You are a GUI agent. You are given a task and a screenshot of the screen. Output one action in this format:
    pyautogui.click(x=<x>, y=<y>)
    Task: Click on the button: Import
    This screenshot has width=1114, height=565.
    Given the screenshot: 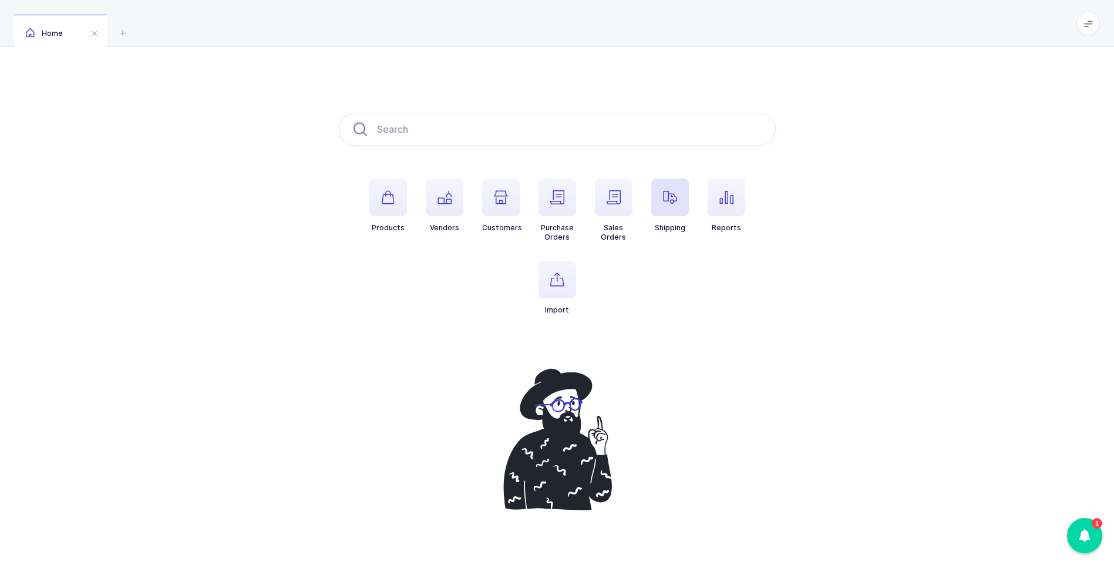 What is the action you would take?
    pyautogui.click(x=557, y=288)
    